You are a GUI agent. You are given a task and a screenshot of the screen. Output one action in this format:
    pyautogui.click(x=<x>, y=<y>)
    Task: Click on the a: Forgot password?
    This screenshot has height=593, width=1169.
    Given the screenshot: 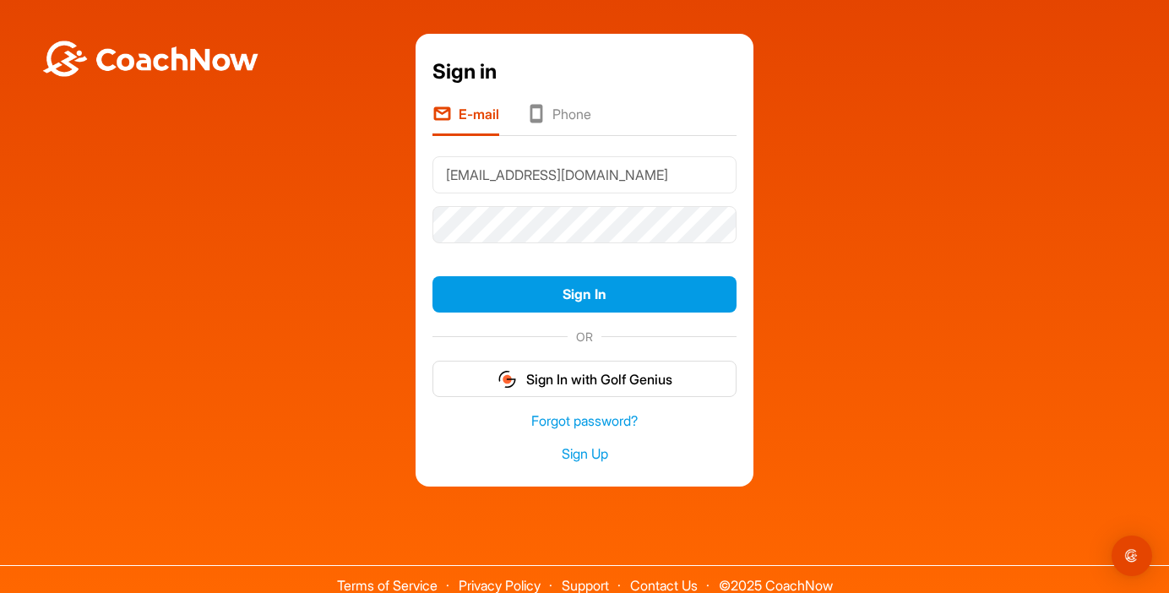 What is the action you would take?
    pyautogui.click(x=584, y=421)
    